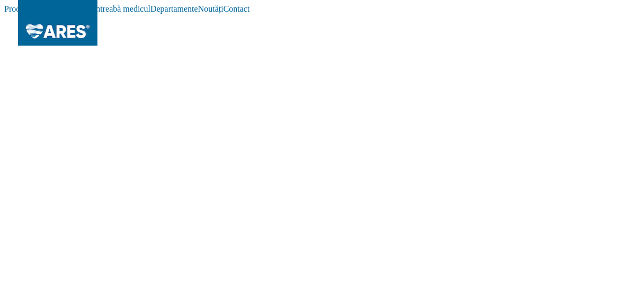 The width and height of the screenshot is (644, 298). What do you see at coordinates (174, 8) in the screenshot?
I see `a: Departamente` at bounding box center [174, 8].